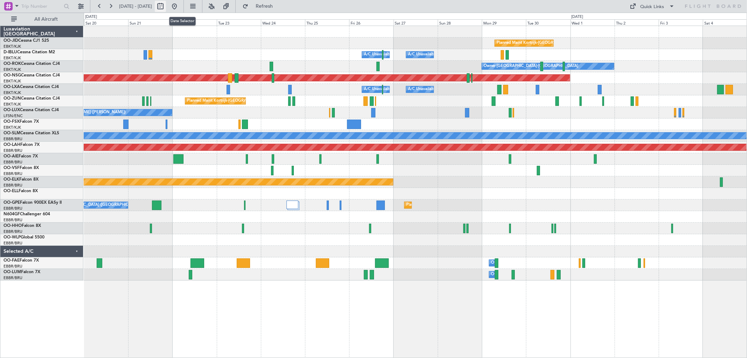 The height and width of the screenshot is (358, 747). I want to click on div: Mon 29, so click(504, 22).